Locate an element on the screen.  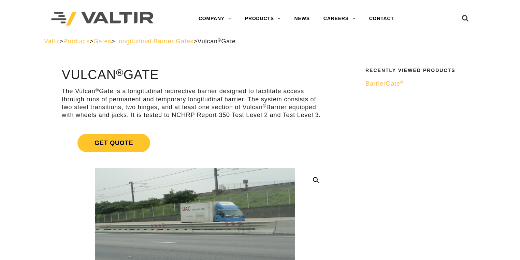
img: Valtir is located at coordinates (102, 19).